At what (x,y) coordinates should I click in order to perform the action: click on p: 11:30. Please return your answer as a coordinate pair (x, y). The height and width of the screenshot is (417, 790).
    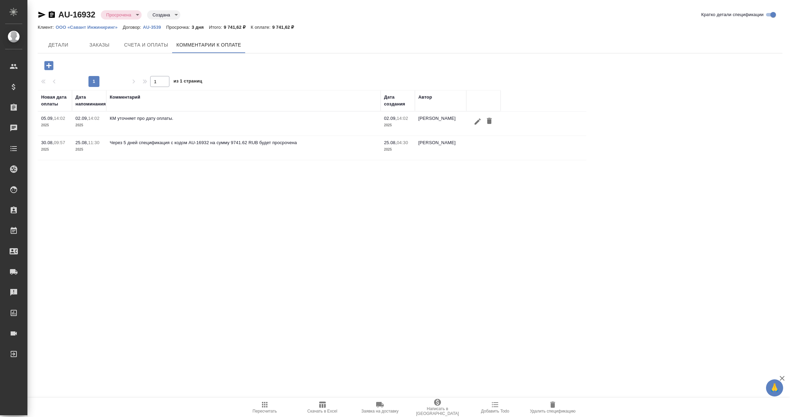
    Looking at the image, I should click on (94, 143).